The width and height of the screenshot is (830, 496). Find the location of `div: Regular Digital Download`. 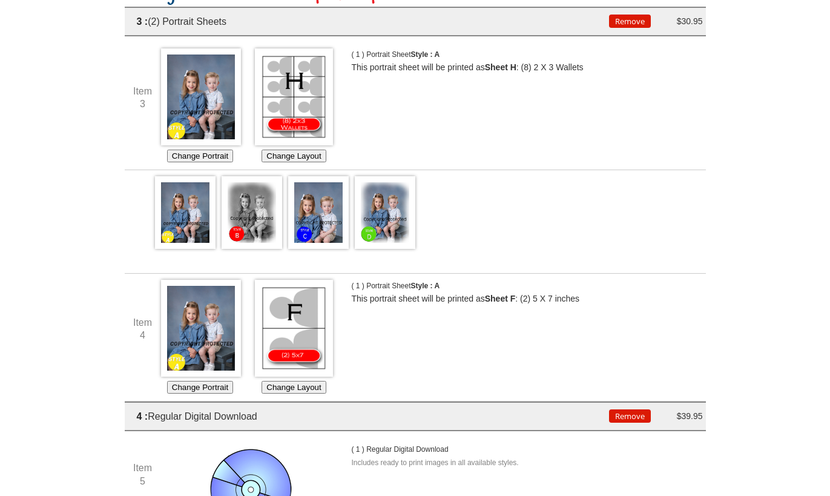

div: Regular Digital Download is located at coordinates (367, 416).